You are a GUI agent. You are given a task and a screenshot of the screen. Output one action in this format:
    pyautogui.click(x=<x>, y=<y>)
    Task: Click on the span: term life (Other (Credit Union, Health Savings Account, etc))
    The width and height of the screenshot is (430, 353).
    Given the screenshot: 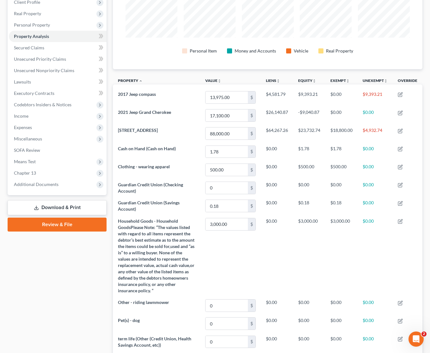 What is the action you would take?
    pyautogui.click(x=155, y=342)
    